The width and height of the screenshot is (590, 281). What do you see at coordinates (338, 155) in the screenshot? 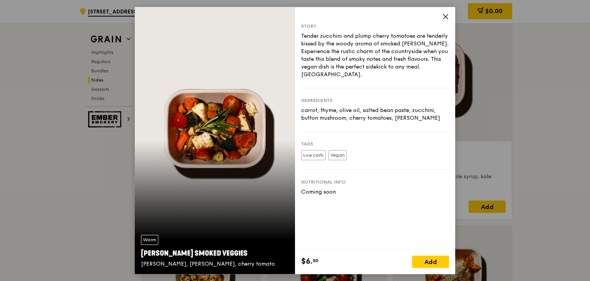
I see `label: Vegan` at bounding box center [338, 155].